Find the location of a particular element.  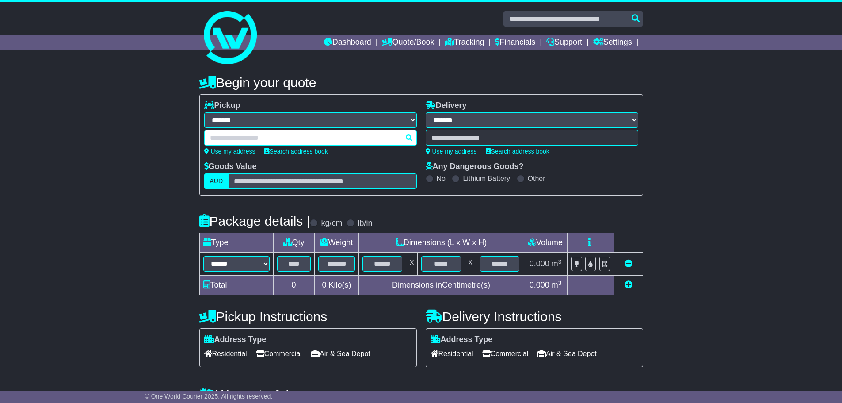

td: Type is located at coordinates (236, 243).